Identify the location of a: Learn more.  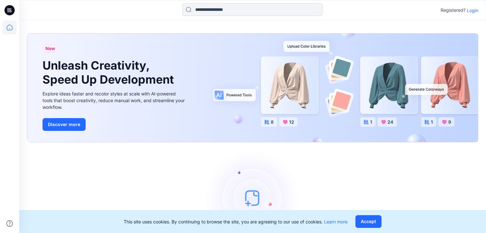
(335, 222).